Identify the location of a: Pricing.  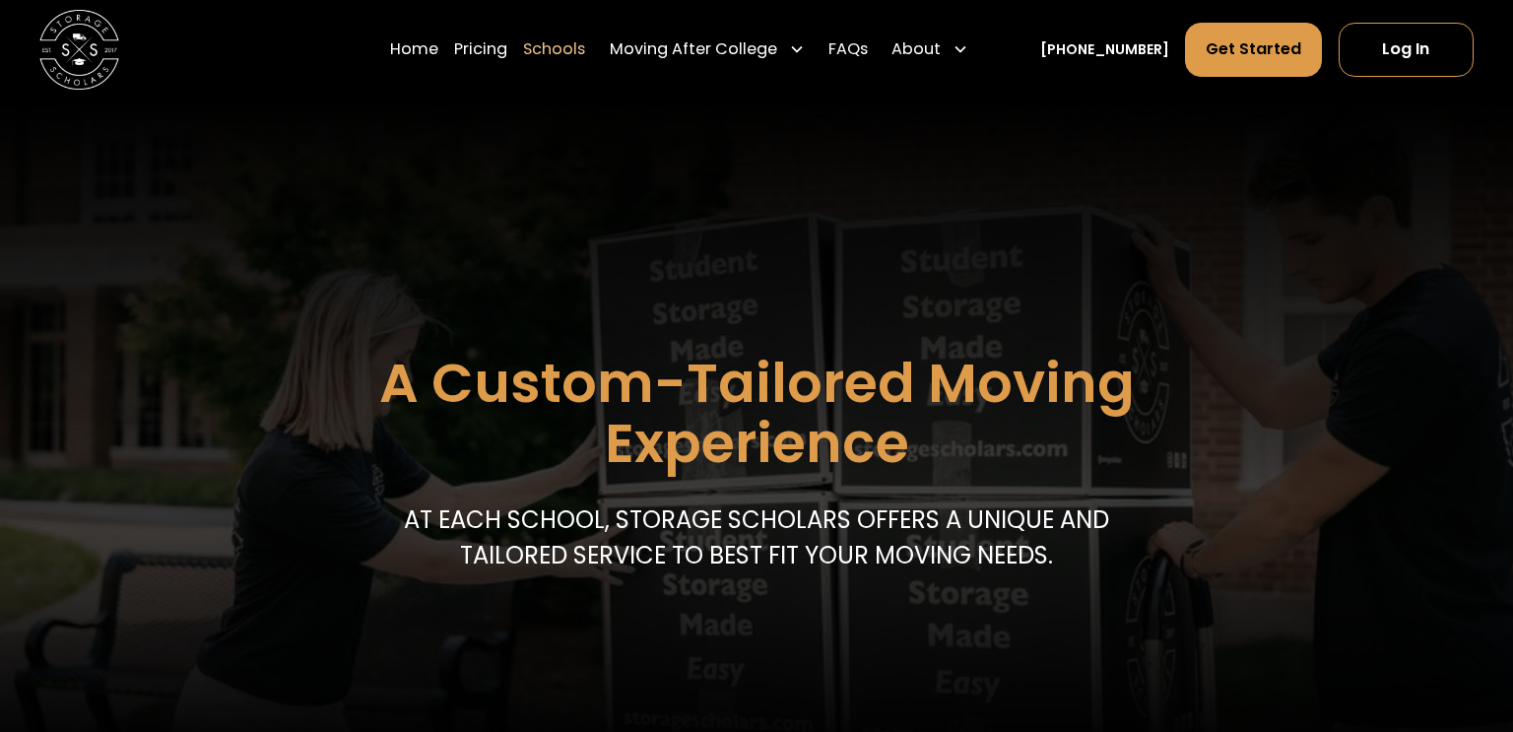
(481, 49).